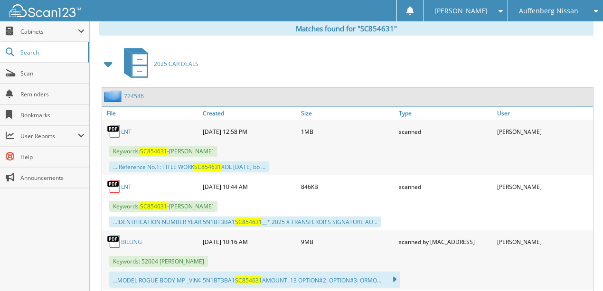  Describe the element at coordinates (348, 242) in the screenshot. I see `div: 9MB` at that location.